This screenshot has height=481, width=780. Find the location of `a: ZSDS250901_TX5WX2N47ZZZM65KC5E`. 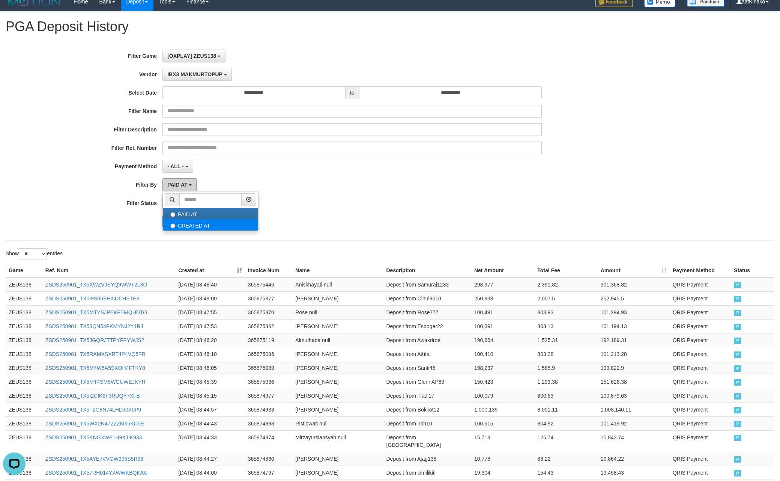

a: ZSDS250901_TX5WX2N47ZZZM65KC5E is located at coordinates (95, 423).